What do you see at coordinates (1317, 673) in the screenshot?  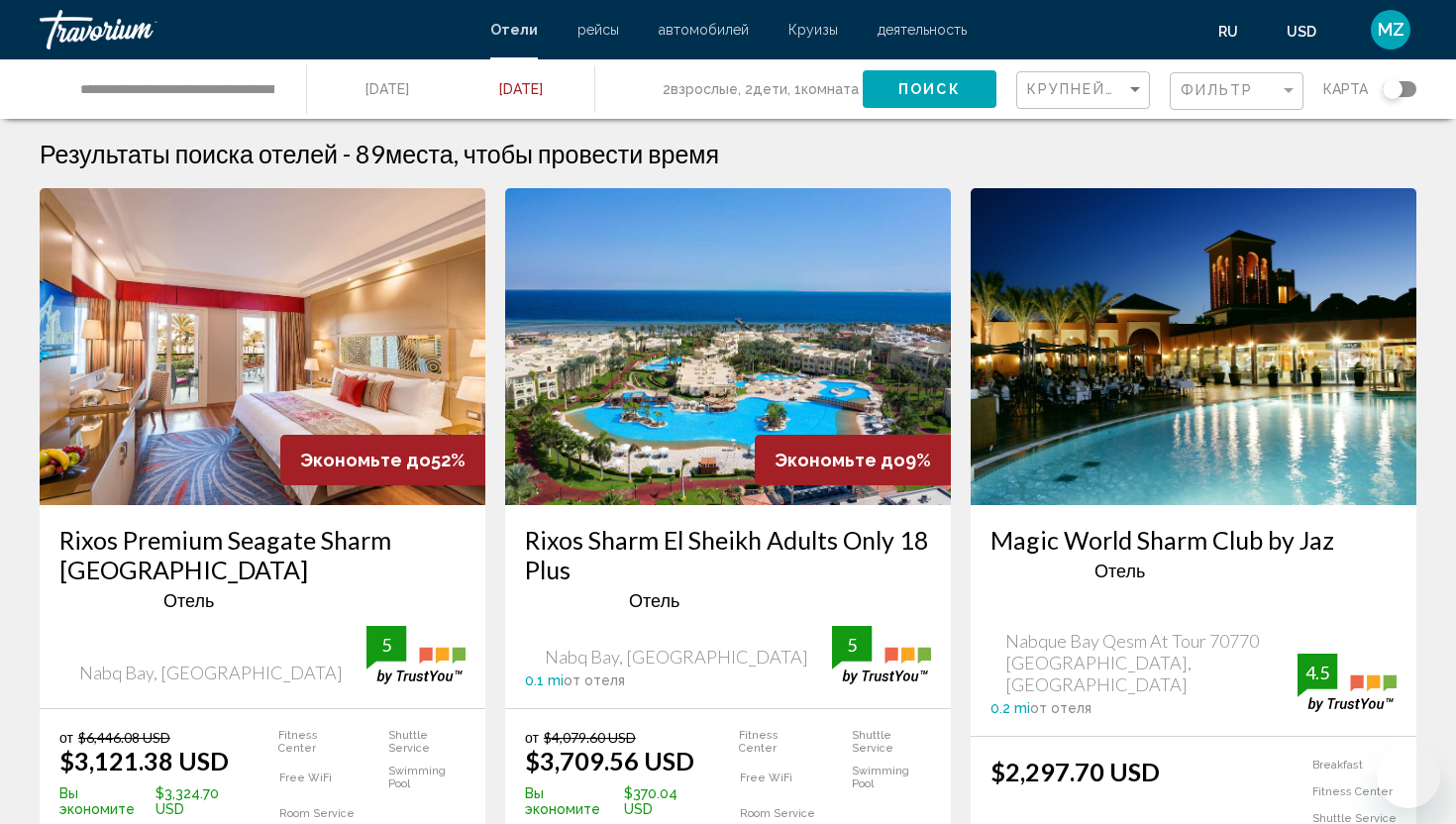 I see `div: 4.5` at bounding box center [1317, 673].